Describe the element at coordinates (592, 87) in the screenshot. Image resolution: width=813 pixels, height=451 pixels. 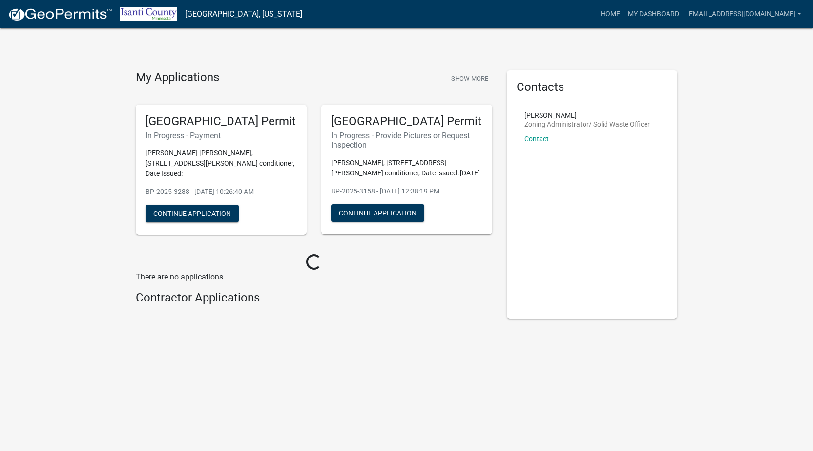
I see `h5: Contacts` at that location.